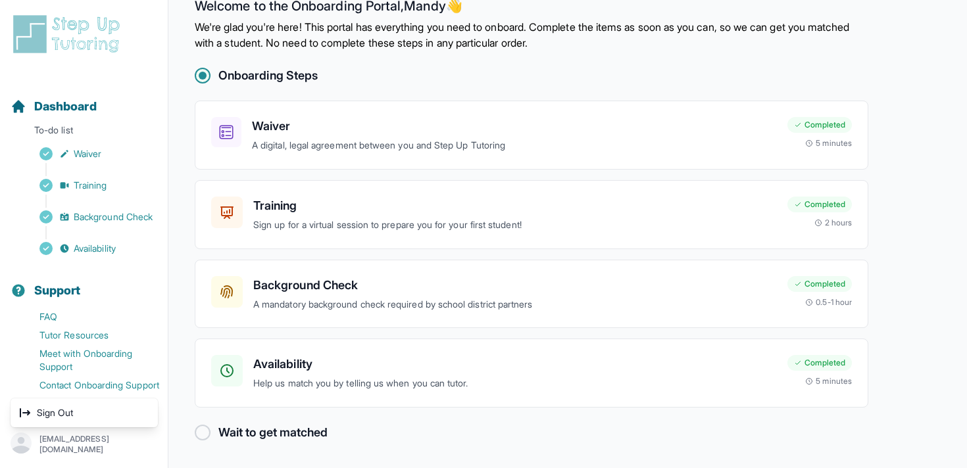 The height and width of the screenshot is (468, 967). What do you see at coordinates (515, 305) in the screenshot?
I see `p: A mandatory background check required by school district partners` at bounding box center [515, 305].